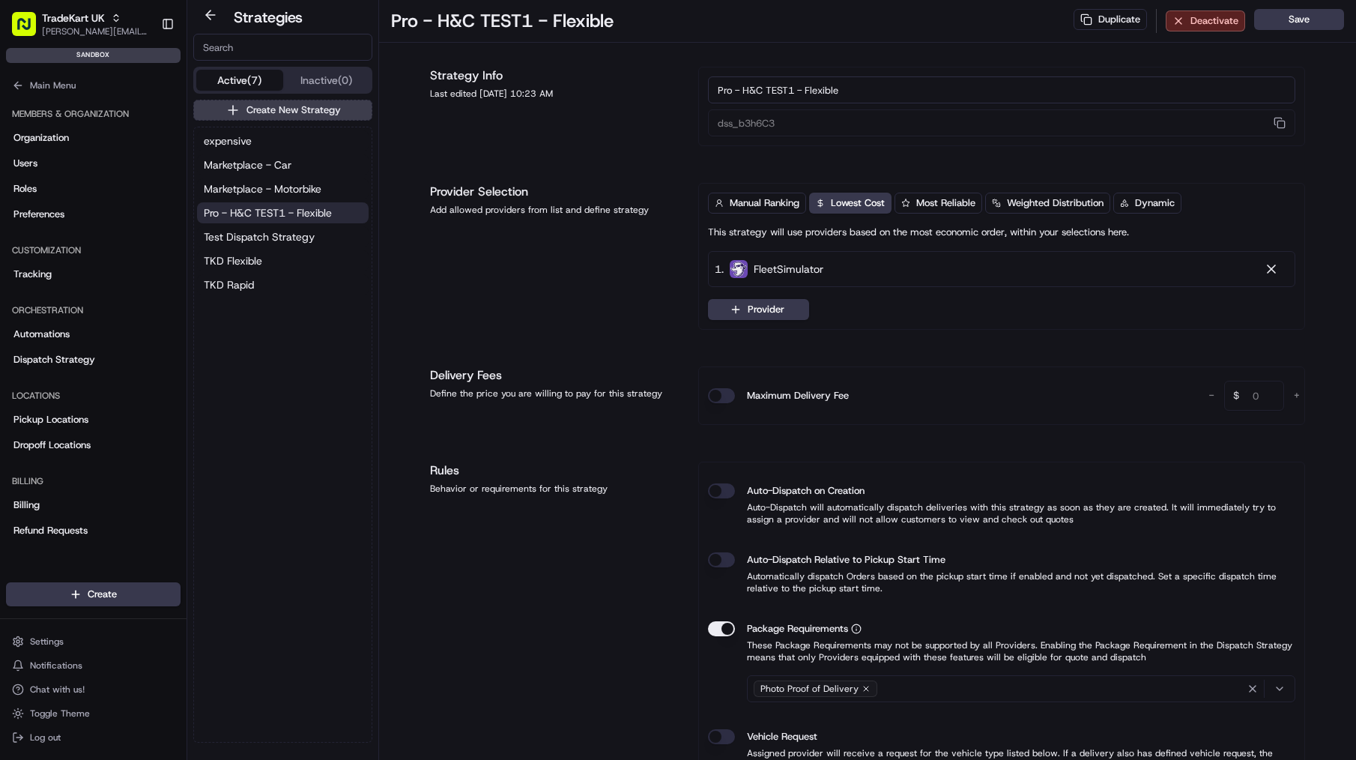  Describe the element at coordinates (1047, 203) in the screenshot. I see `button: Weighted Distribution` at that location.